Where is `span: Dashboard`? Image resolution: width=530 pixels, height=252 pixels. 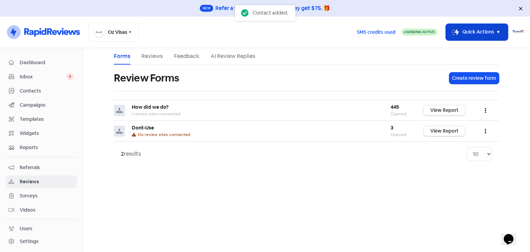
span: Dashboard is located at coordinates (47, 62).